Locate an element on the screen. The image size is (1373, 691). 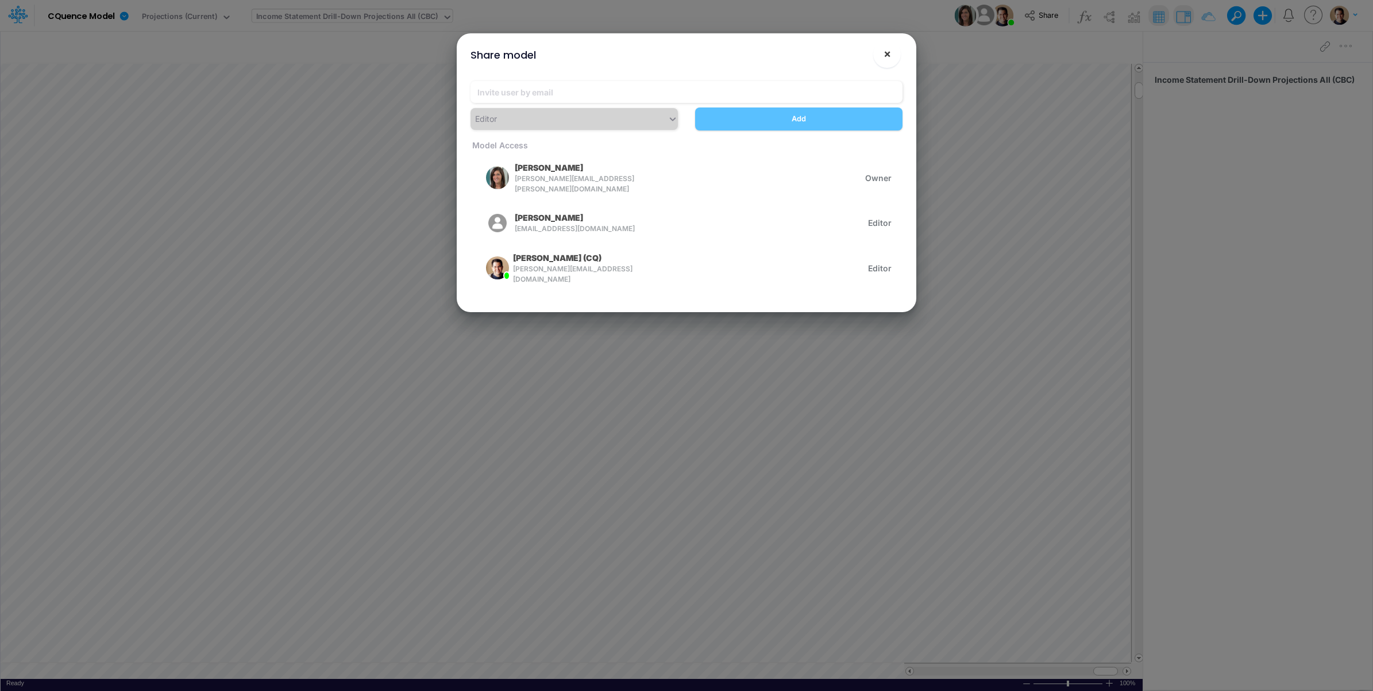
div: Share model is located at coordinates (503, 55).